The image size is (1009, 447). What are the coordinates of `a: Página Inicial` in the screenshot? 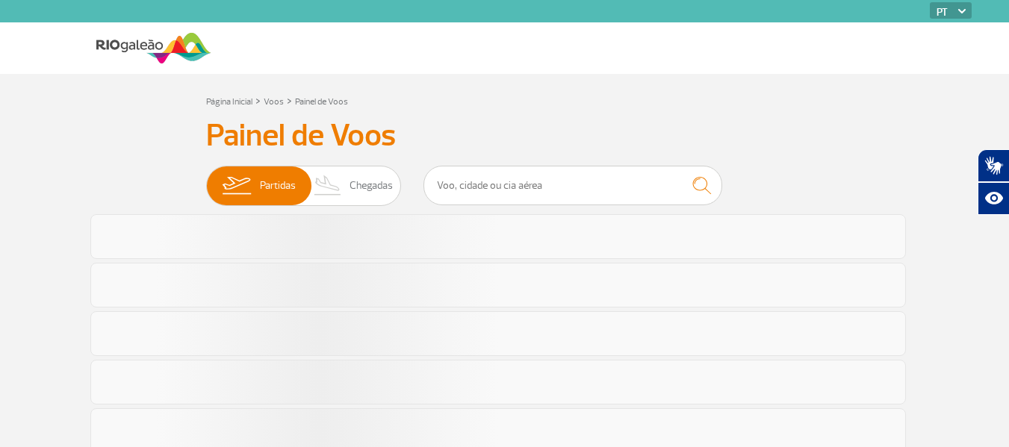 It's located at (229, 102).